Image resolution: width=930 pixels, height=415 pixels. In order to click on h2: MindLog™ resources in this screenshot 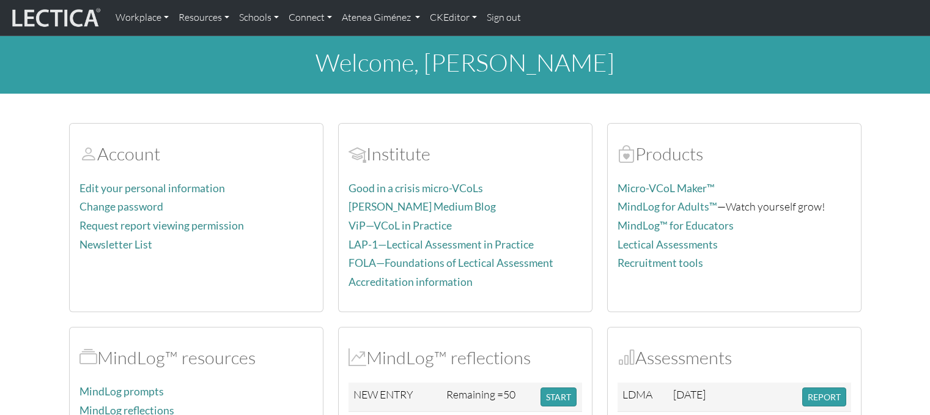, I will do `click(196, 357)`.